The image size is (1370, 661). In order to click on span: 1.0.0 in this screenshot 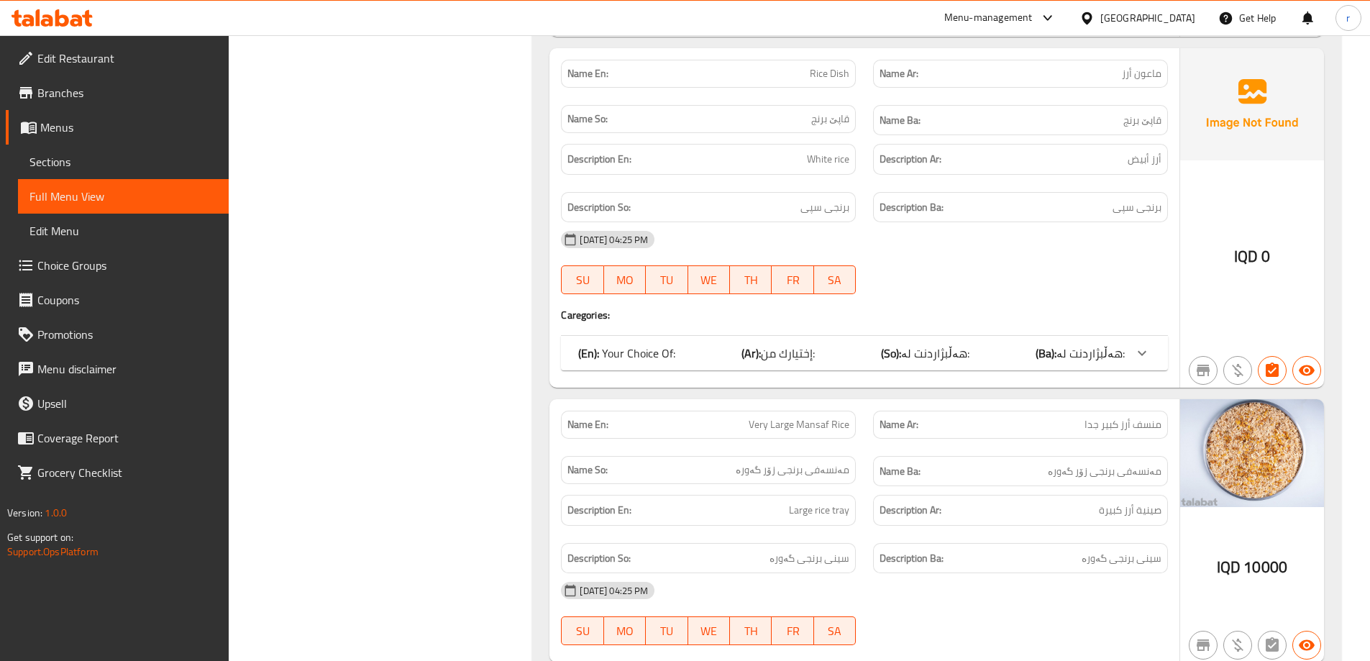, I will do `click(55, 513)`.